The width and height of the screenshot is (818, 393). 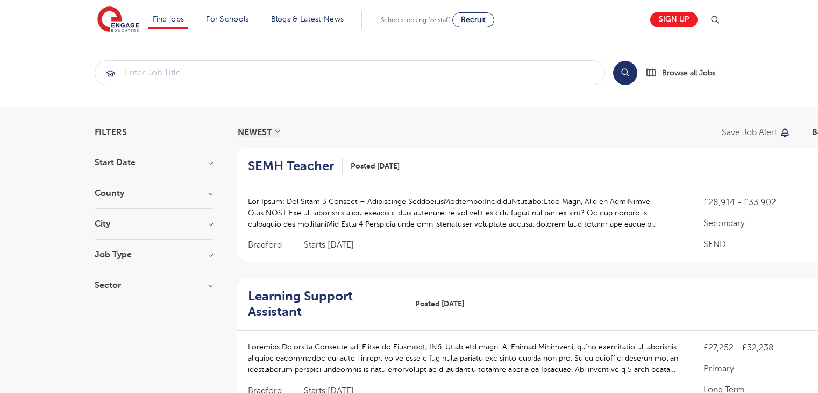 What do you see at coordinates (154, 193) in the screenshot?
I see `h3: County` at bounding box center [154, 193].